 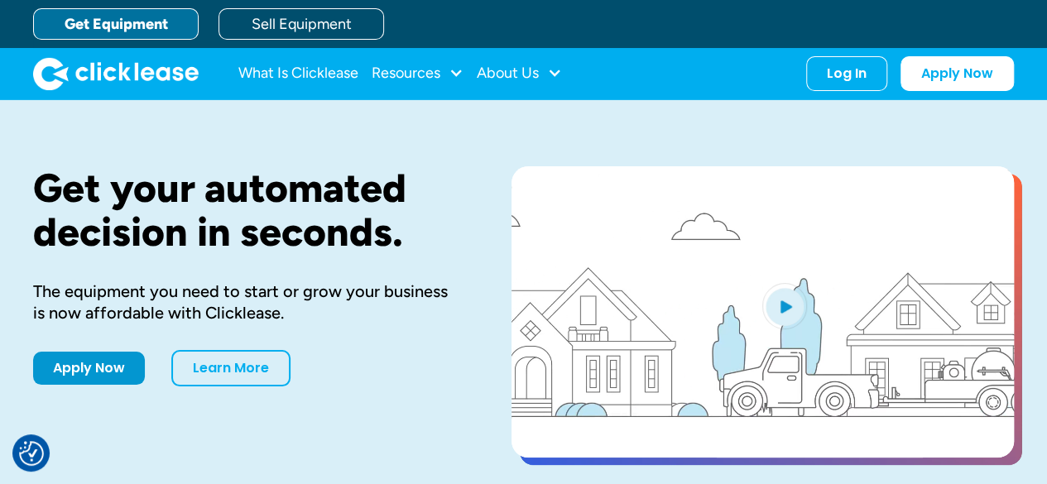 I want to click on a: open lightbox, so click(x=762, y=312).